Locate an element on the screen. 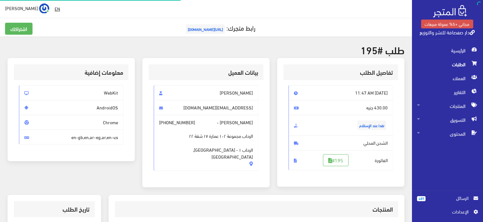 The height and width of the screenshot is (222, 483). u: EN is located at coordinates (57, 9).